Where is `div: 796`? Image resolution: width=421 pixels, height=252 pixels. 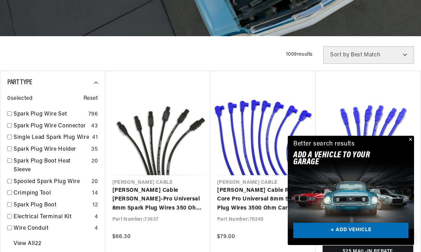
div: 796 is located at coordinates (93, 115).